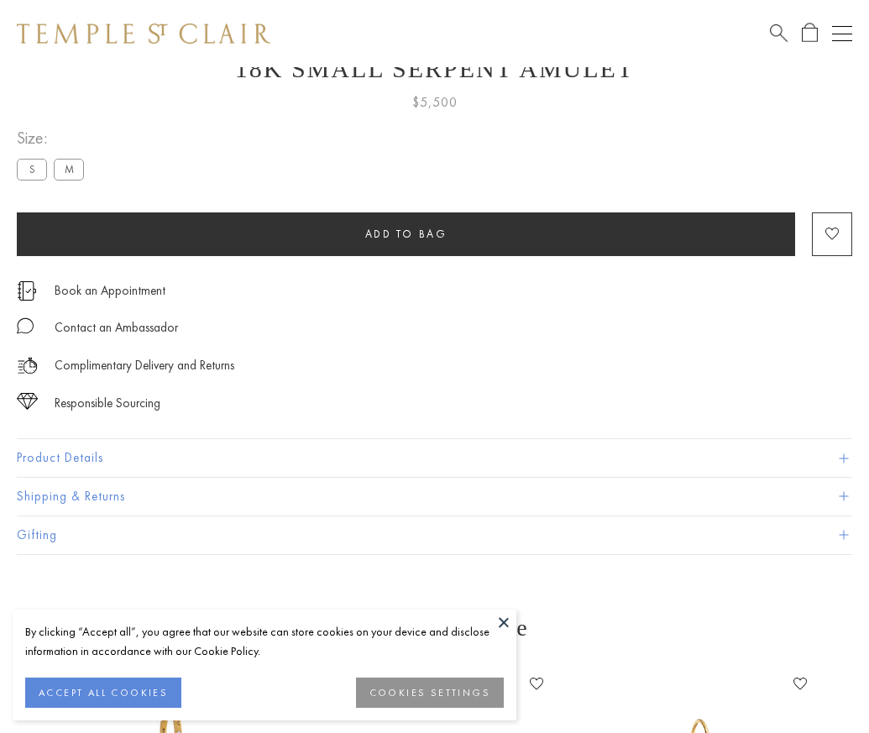  I want to click on button: Open navigation, so click(842, 34).